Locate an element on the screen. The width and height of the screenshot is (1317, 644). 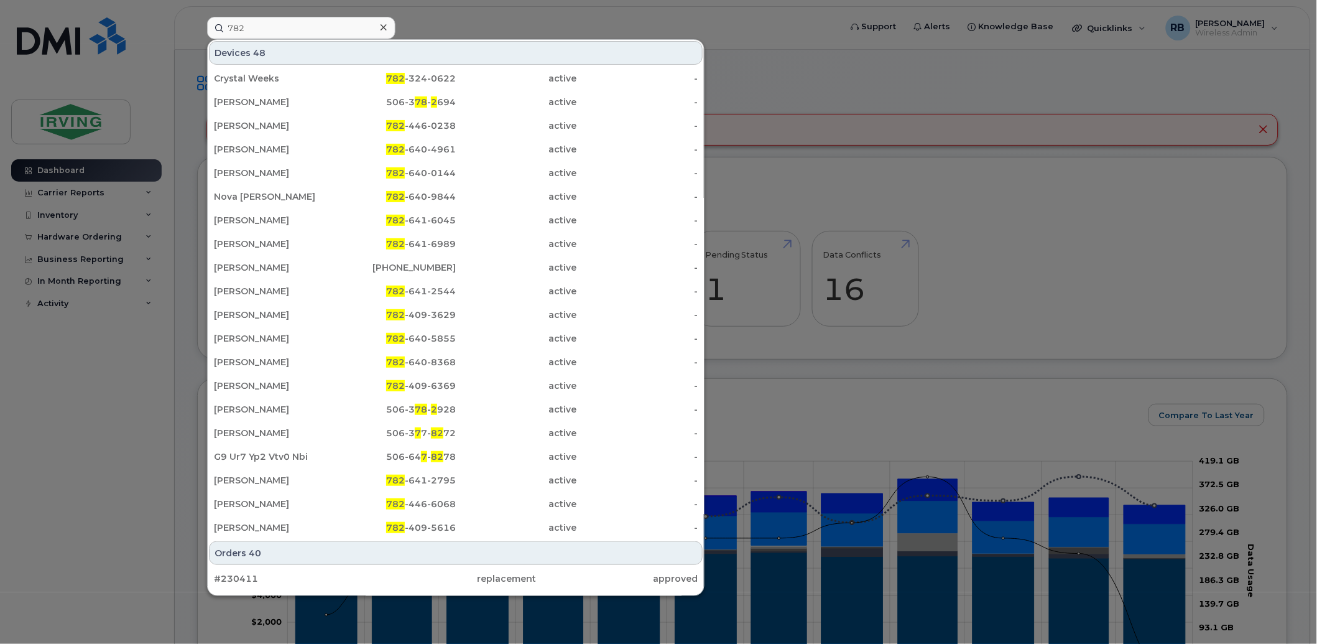
div: 506-3 - 694 is located at coordinates (395, 102).